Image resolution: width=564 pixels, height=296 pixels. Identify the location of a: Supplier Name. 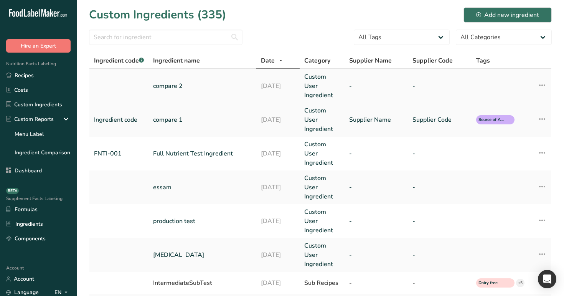
(376, 120).